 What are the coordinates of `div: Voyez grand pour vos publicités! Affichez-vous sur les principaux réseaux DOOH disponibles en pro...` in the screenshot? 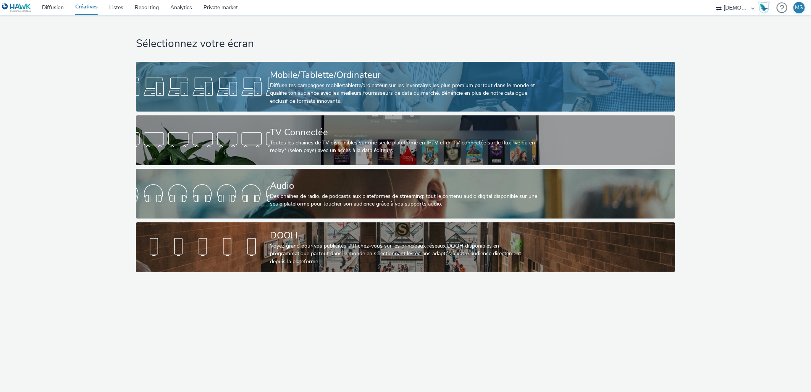 It's located at (404, 254).